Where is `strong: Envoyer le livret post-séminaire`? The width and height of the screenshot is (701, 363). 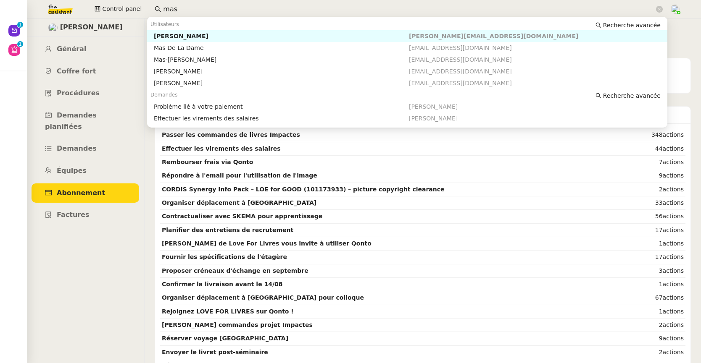 strong: Envoyer le livret post-séminaire is located at coordinates (215, 352).